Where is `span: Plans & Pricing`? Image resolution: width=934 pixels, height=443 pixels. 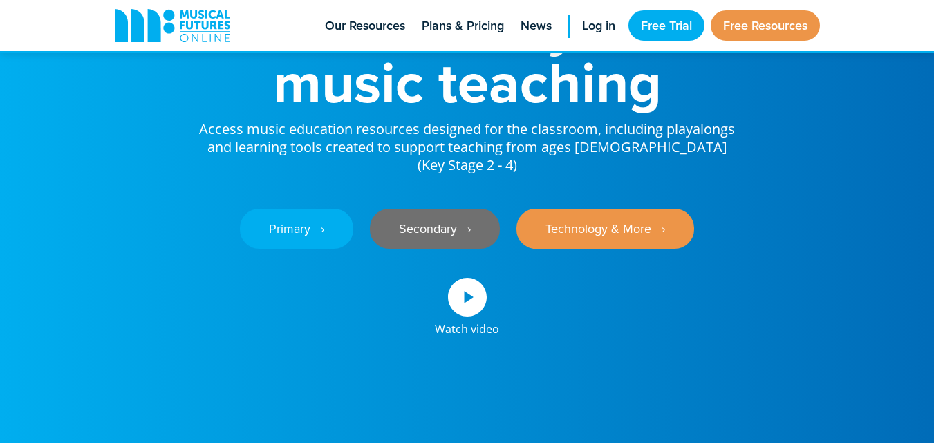 span: Plans & Pricing is located at coordinates (462, 26).